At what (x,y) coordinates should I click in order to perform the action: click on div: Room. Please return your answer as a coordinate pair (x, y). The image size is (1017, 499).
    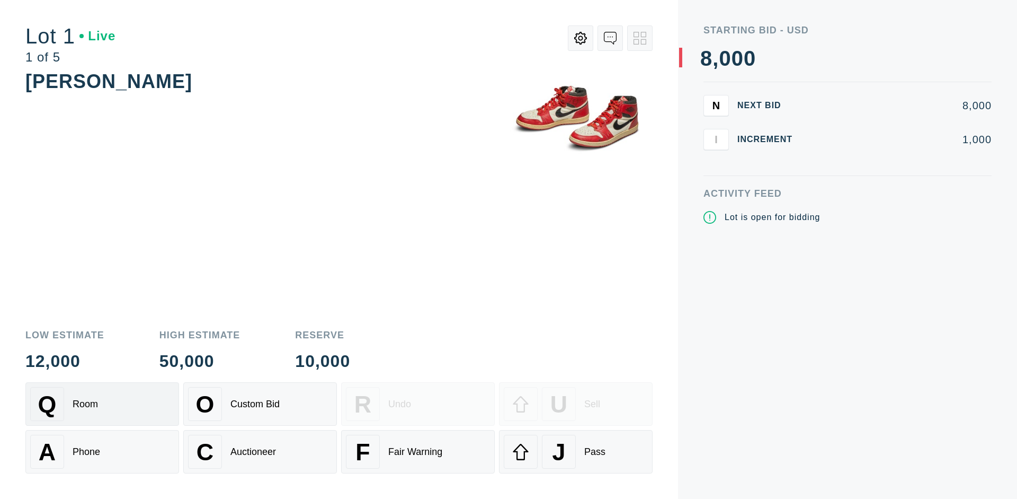
    Looking at the image, I should click on (85, 404).